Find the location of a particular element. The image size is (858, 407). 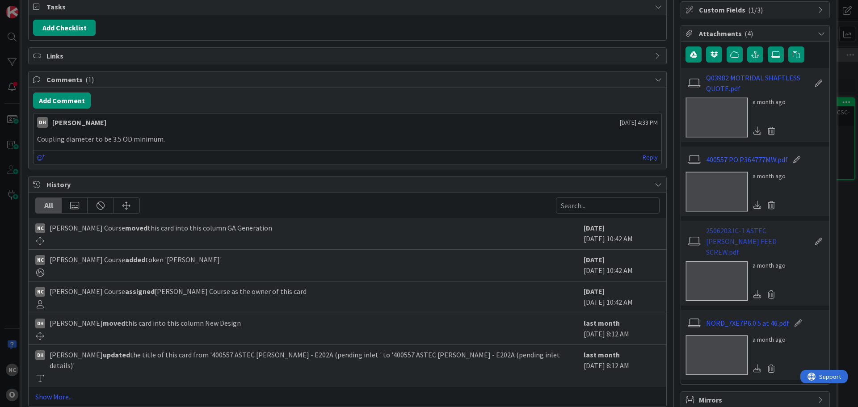

a: 400557 PO P364777MW.pdf is located at coordinates (747, 160).